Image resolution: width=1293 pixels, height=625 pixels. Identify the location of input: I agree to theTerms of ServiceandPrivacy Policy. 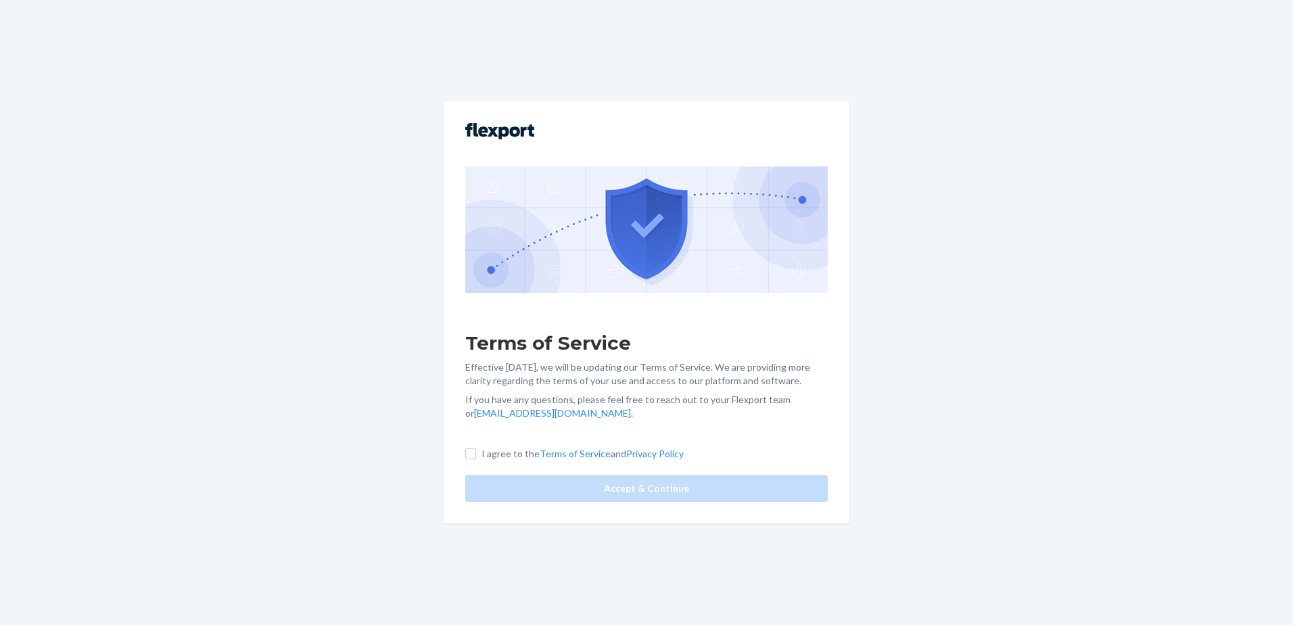
(471, 454).